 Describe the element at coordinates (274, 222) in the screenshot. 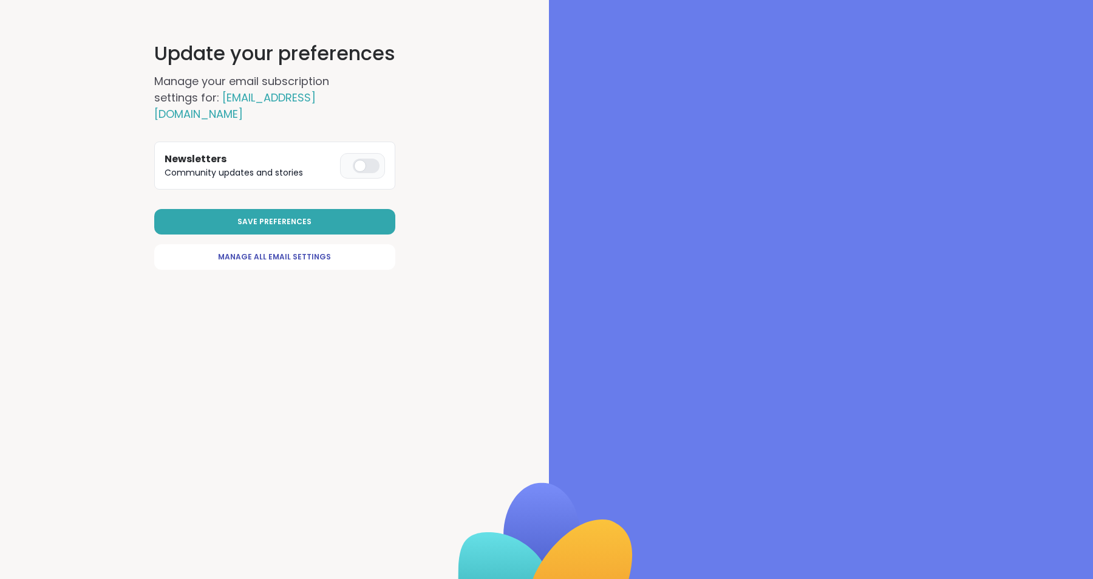

I see `span: Save Preferences` at that location.